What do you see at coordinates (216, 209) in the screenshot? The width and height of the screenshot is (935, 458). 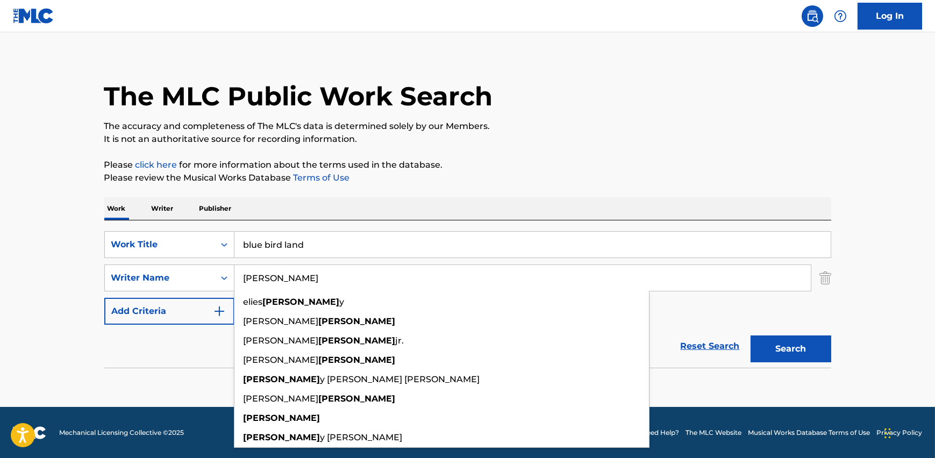 I see `p: Publisher` at bounding box center [216, 209].